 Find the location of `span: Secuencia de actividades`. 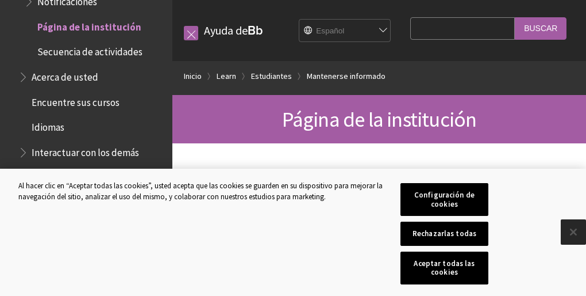

span: Secuencia de actividades is located at coordinates (90, 50).